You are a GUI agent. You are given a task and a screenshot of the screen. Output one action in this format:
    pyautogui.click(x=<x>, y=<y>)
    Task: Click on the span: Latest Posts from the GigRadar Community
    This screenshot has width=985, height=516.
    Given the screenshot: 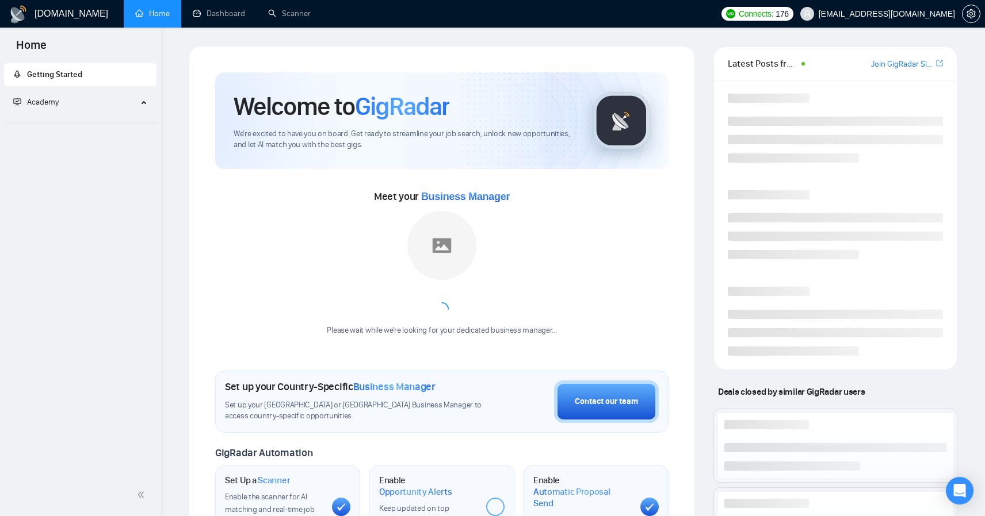 What is the action you would take?
    pyautogui.click(x=763, y=63)
    